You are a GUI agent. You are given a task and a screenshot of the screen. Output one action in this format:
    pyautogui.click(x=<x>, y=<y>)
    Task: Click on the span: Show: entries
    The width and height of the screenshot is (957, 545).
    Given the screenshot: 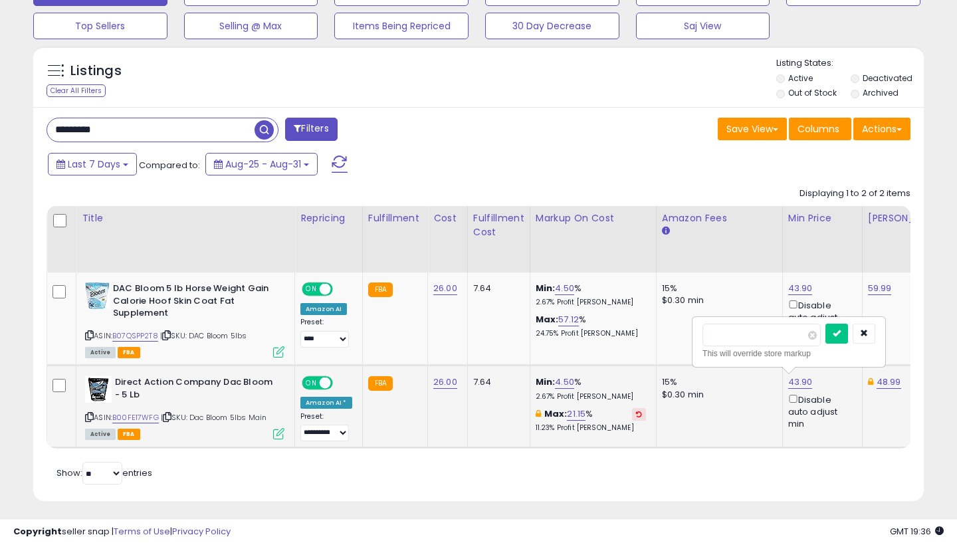 What is the action you would take?
    pyautogui.click(x=104, y=473)
    